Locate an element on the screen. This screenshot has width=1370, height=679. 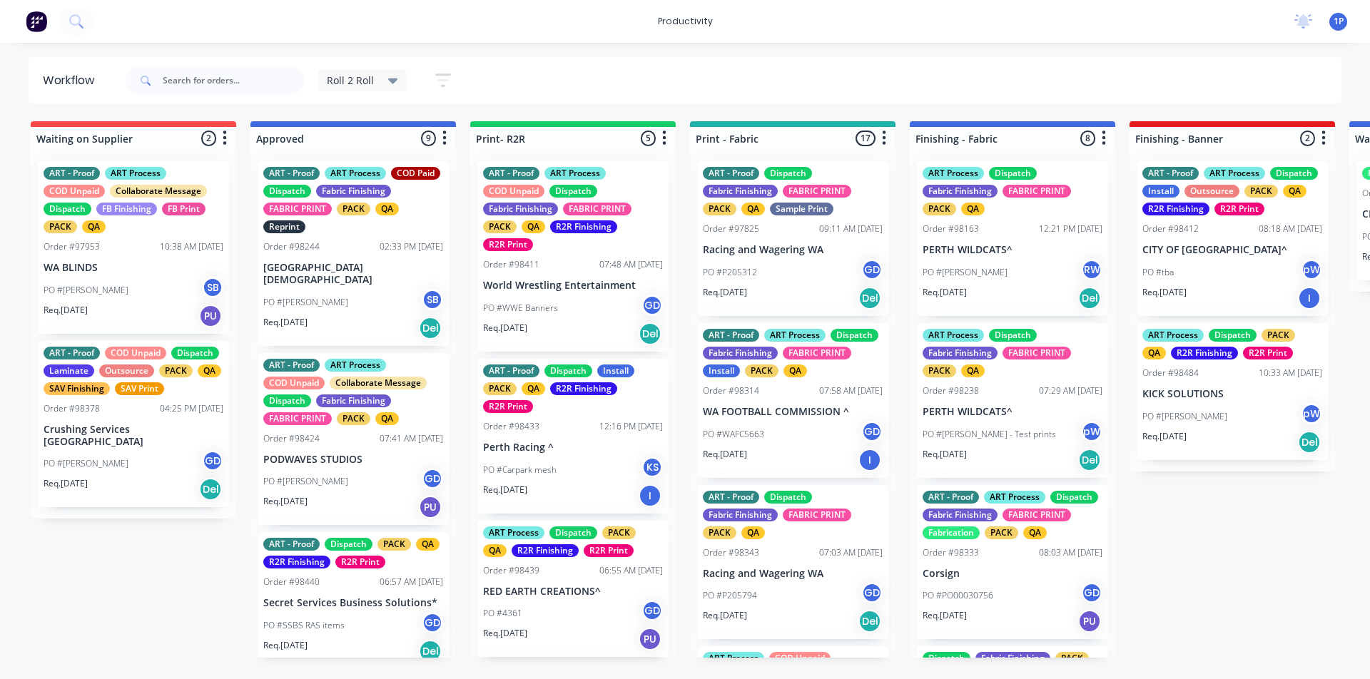
p: Racing and Wagering WA is located at coordinates (793, 574).